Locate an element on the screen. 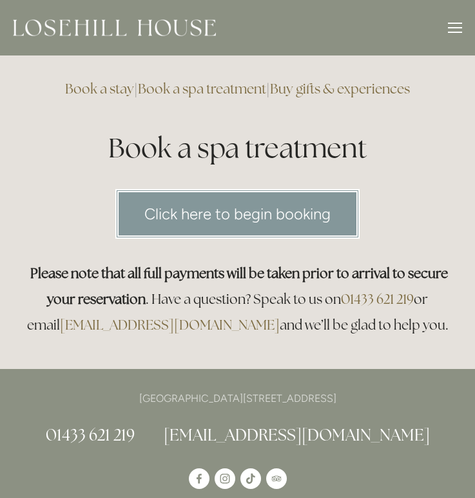  a: Instagram is located at coordinates (225, 478).